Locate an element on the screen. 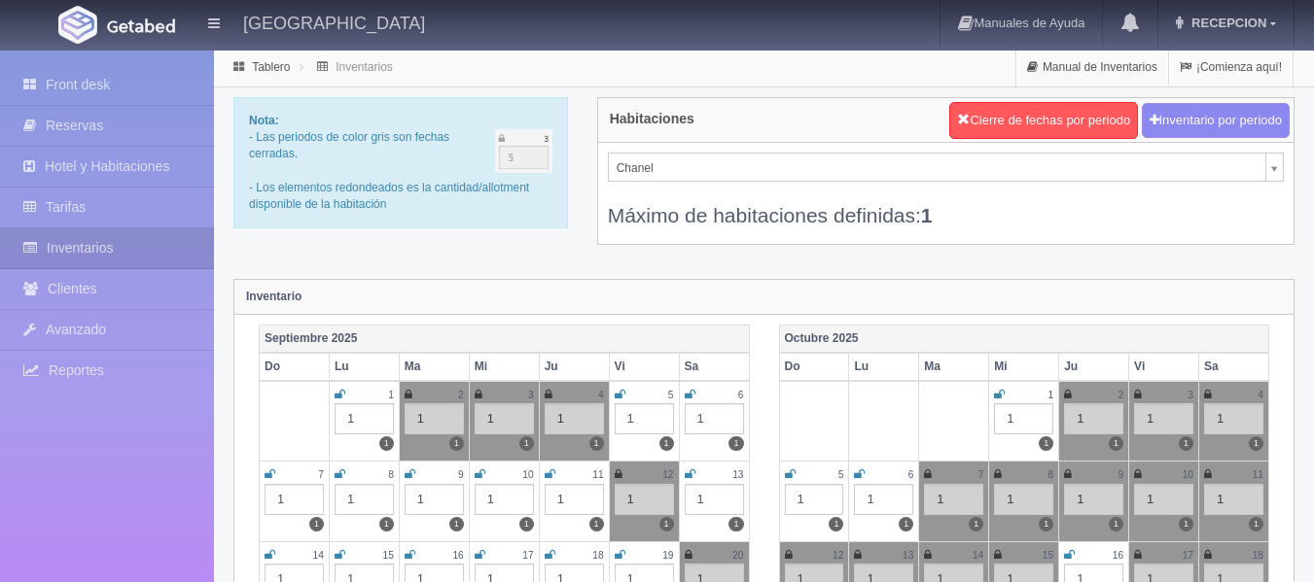 This screenshot has width=1314, height=582. button: Cierre de fechas por periodo is located at coordinates (1043, 121).